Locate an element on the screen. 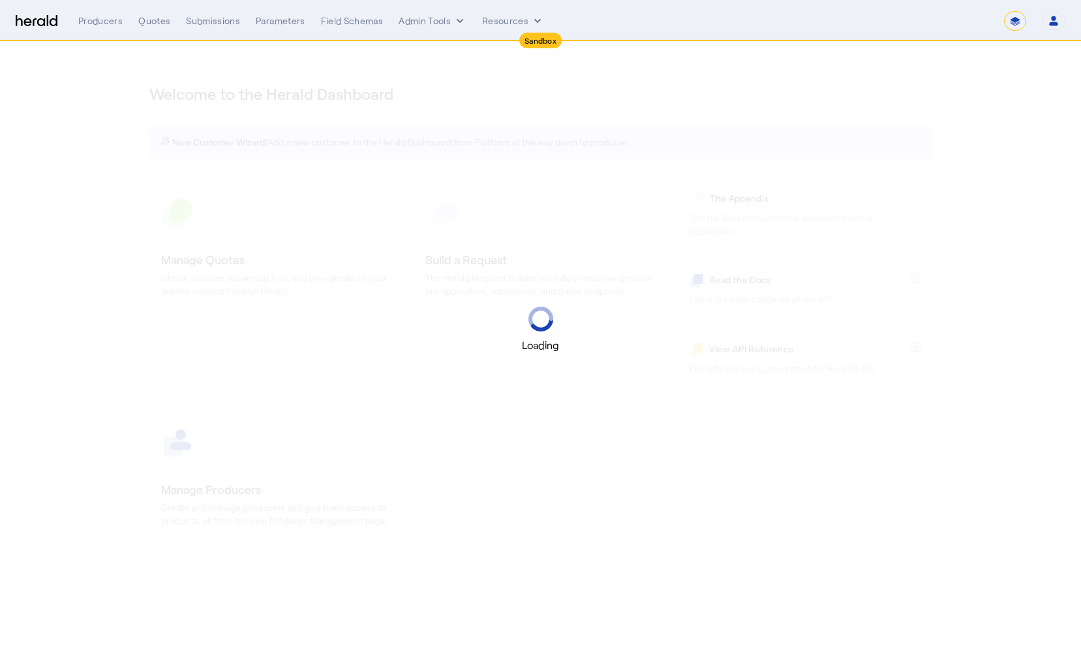 The height and width of the screenshot is (659, 1081). div: Producers is located at coordinates (100, 21).